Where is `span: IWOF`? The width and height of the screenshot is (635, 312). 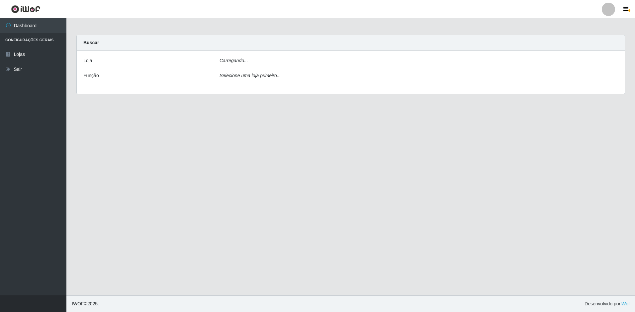 span: IWOF is located at coordinates (78, 303).